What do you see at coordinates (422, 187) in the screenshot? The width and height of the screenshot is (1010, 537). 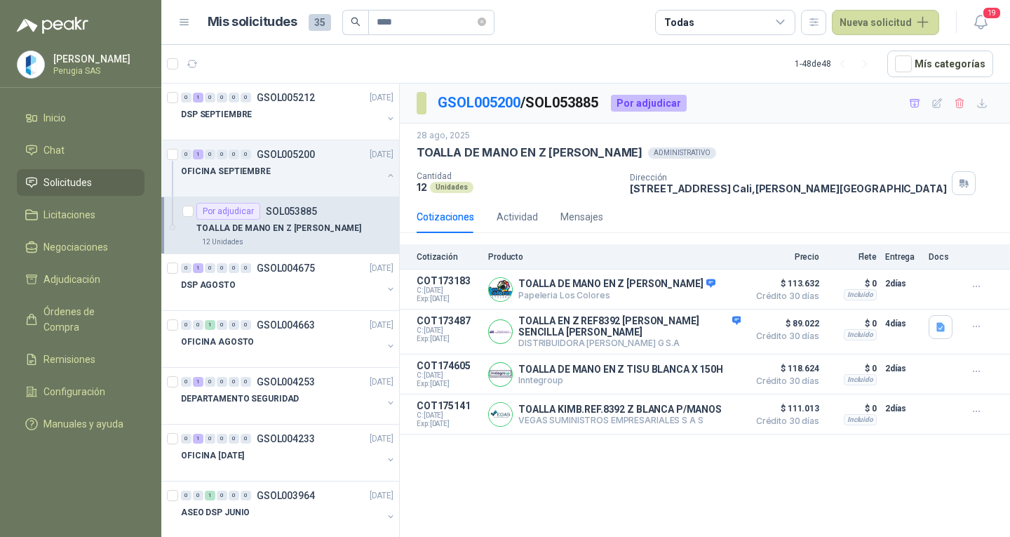 I see `p: 12` at bounding box center [422, 187].